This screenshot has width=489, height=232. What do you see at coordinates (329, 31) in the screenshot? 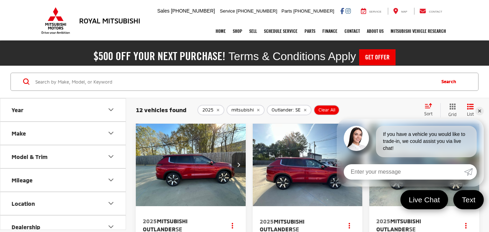
I see `a: Finance` at bounding box center [329, 31].